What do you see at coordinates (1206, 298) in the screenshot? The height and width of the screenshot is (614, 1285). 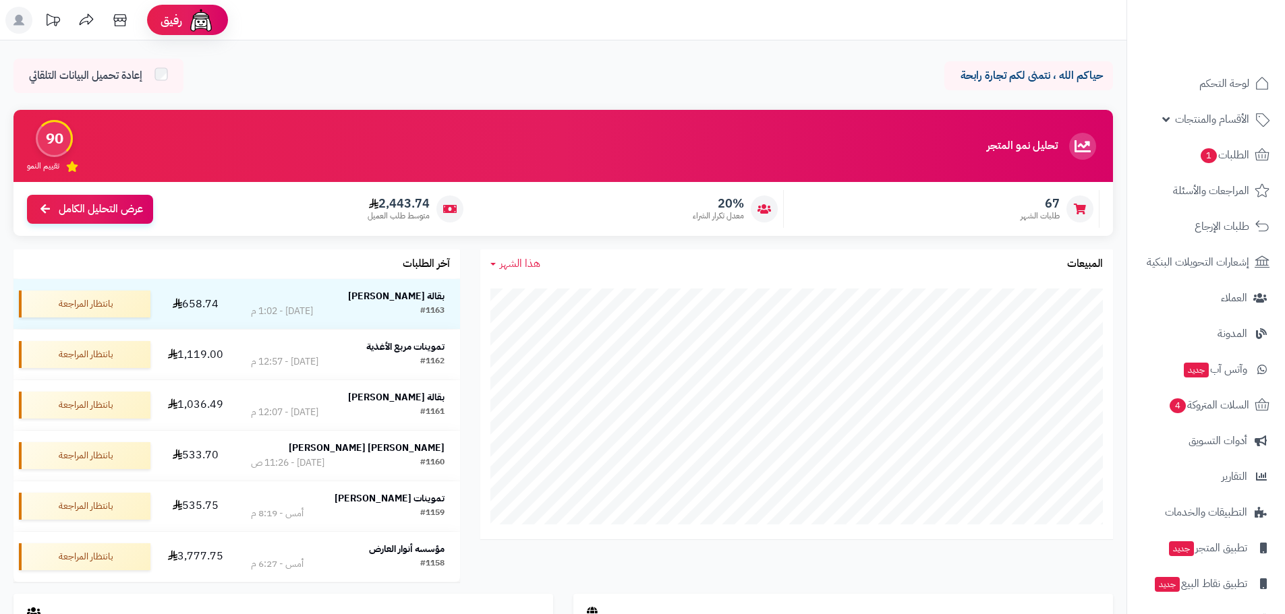 I see `a: العملاء` at bounding box center [1206, 298].